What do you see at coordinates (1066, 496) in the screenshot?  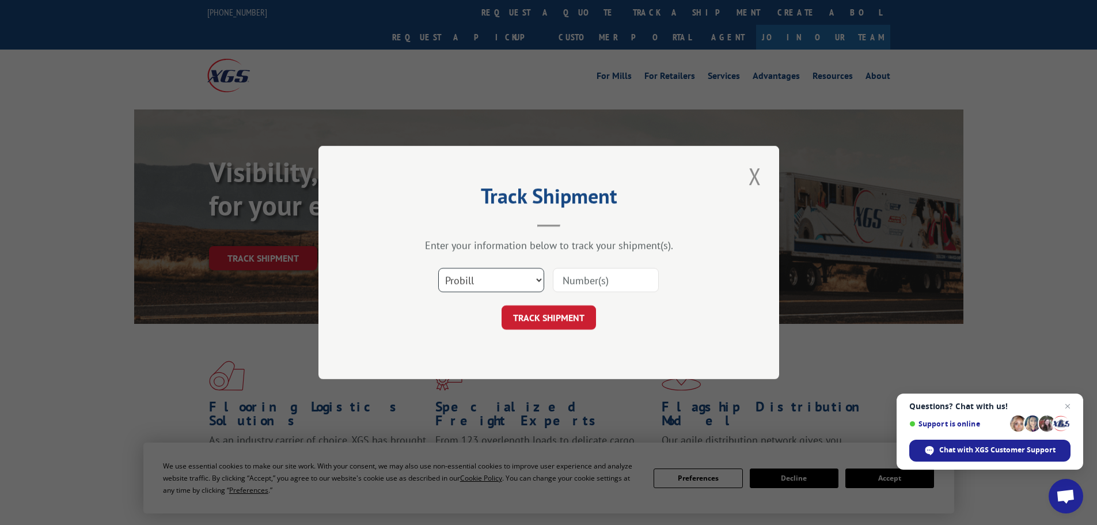 I see `a: Open chat` at bounding box center [1066, 496].